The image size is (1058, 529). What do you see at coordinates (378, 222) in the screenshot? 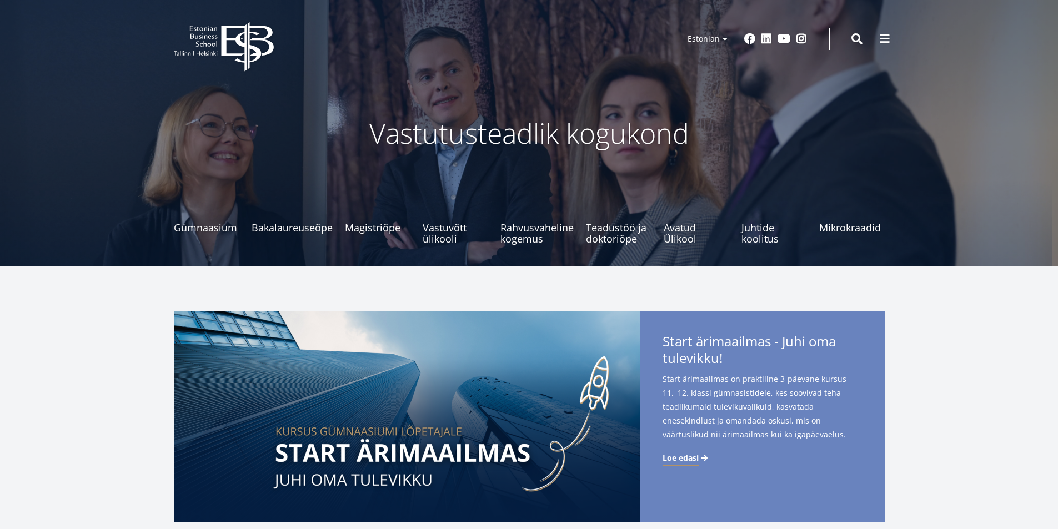
I see `a: Magistriõpe` at bounding box center [378, 222].